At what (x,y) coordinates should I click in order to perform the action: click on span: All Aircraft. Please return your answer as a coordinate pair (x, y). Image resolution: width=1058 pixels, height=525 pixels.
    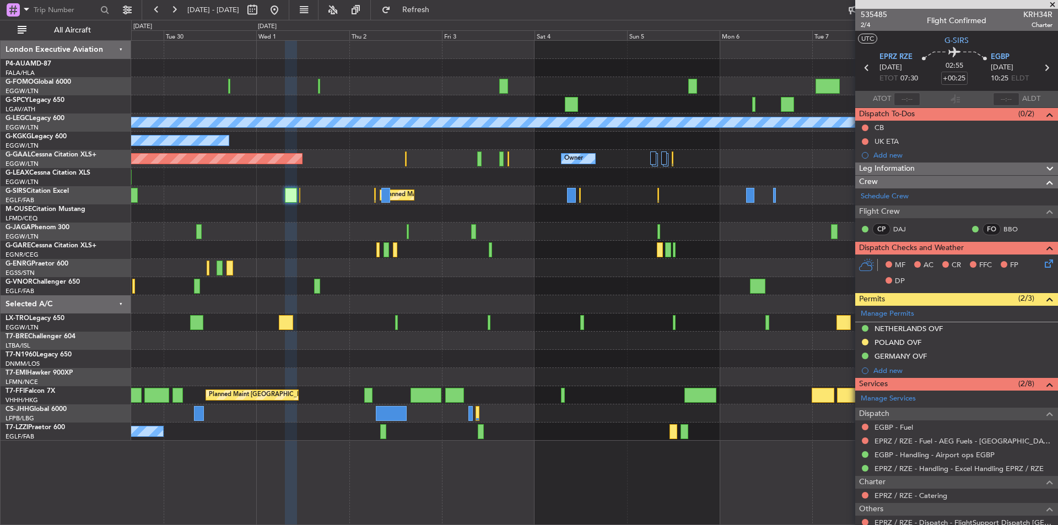
    Looking at the image, I should click on (72, 30).